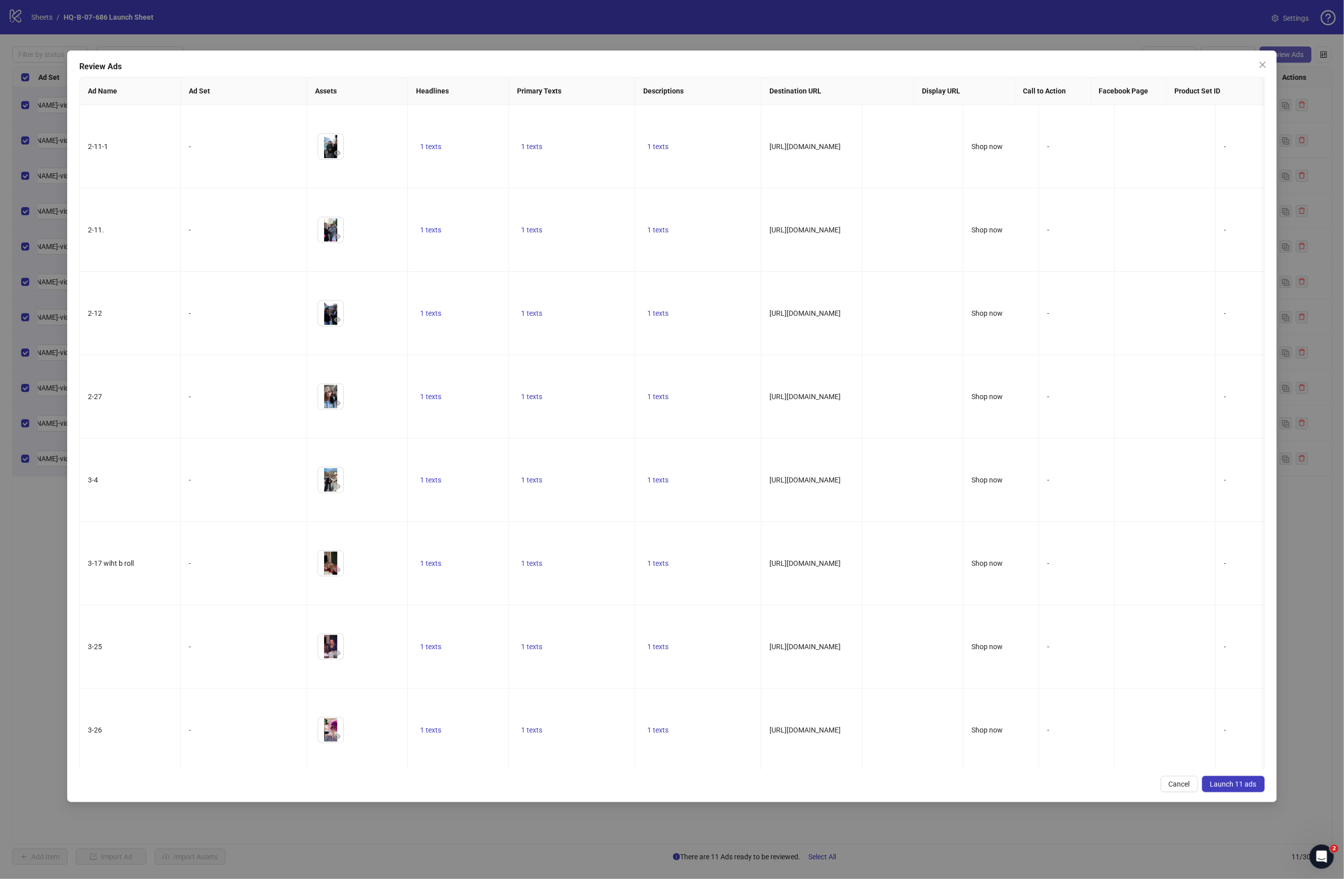 The height and width of the screenshot is (879, 1344). Describe the element at coordinates (672, 67) in the screenshot. I see `div: Review Ads` at that location.